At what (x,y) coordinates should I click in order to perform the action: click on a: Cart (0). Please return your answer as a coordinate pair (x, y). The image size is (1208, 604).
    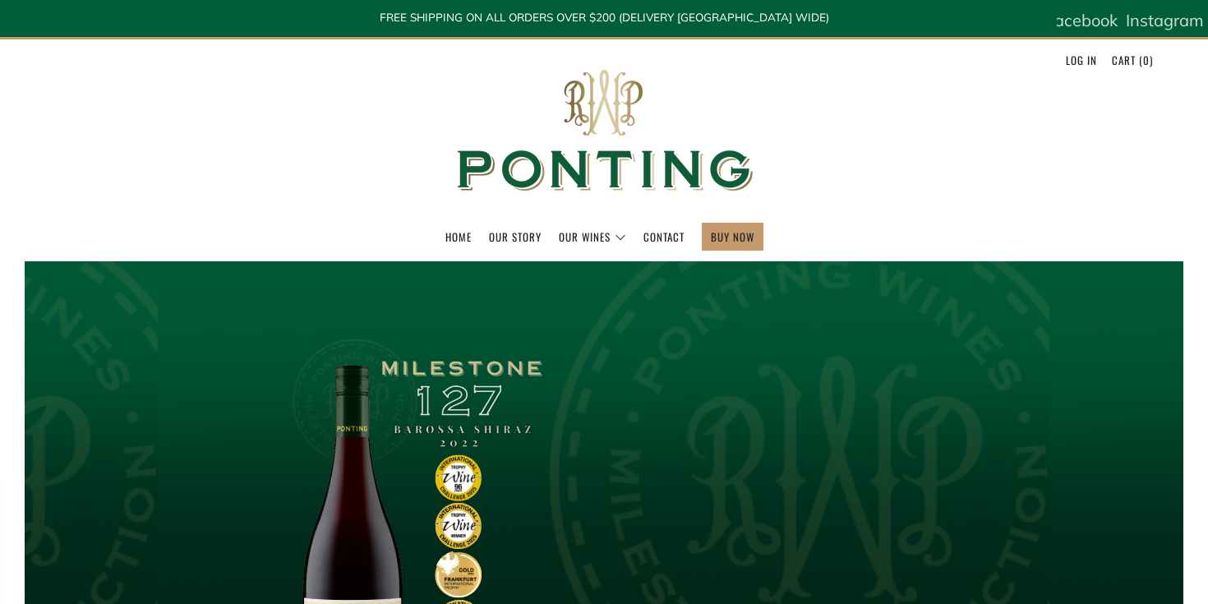
    Looking at the image, I should click on (1132, 60).